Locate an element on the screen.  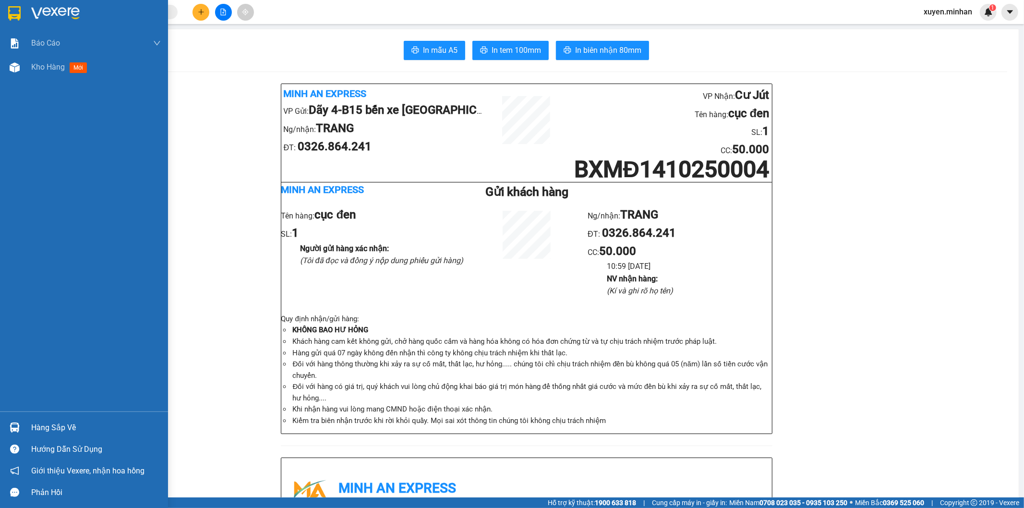
strong: 0708 023 035 - 0935 103 250 is located at coordinates (803, 503).